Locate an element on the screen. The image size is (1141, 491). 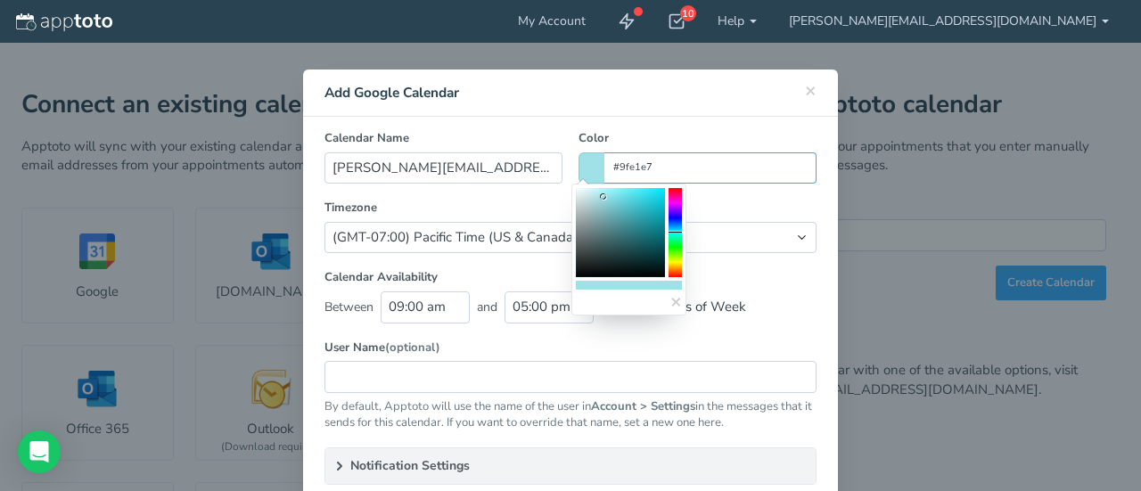
p: By default, Apptoto will use the name of the user in in the messages that it sends for this calen... is located at coordinates (571, 415).